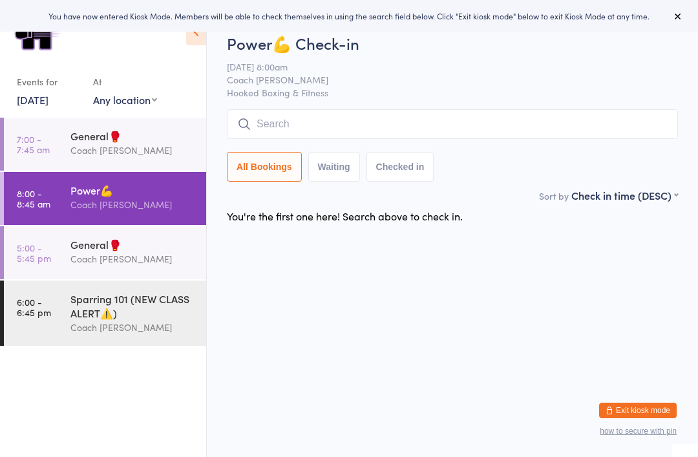 The height and width of the screenshot is (457, 698). Describe the element at coordinates (133, 190) in the screenshot. I see `div: Power💪` at that location.